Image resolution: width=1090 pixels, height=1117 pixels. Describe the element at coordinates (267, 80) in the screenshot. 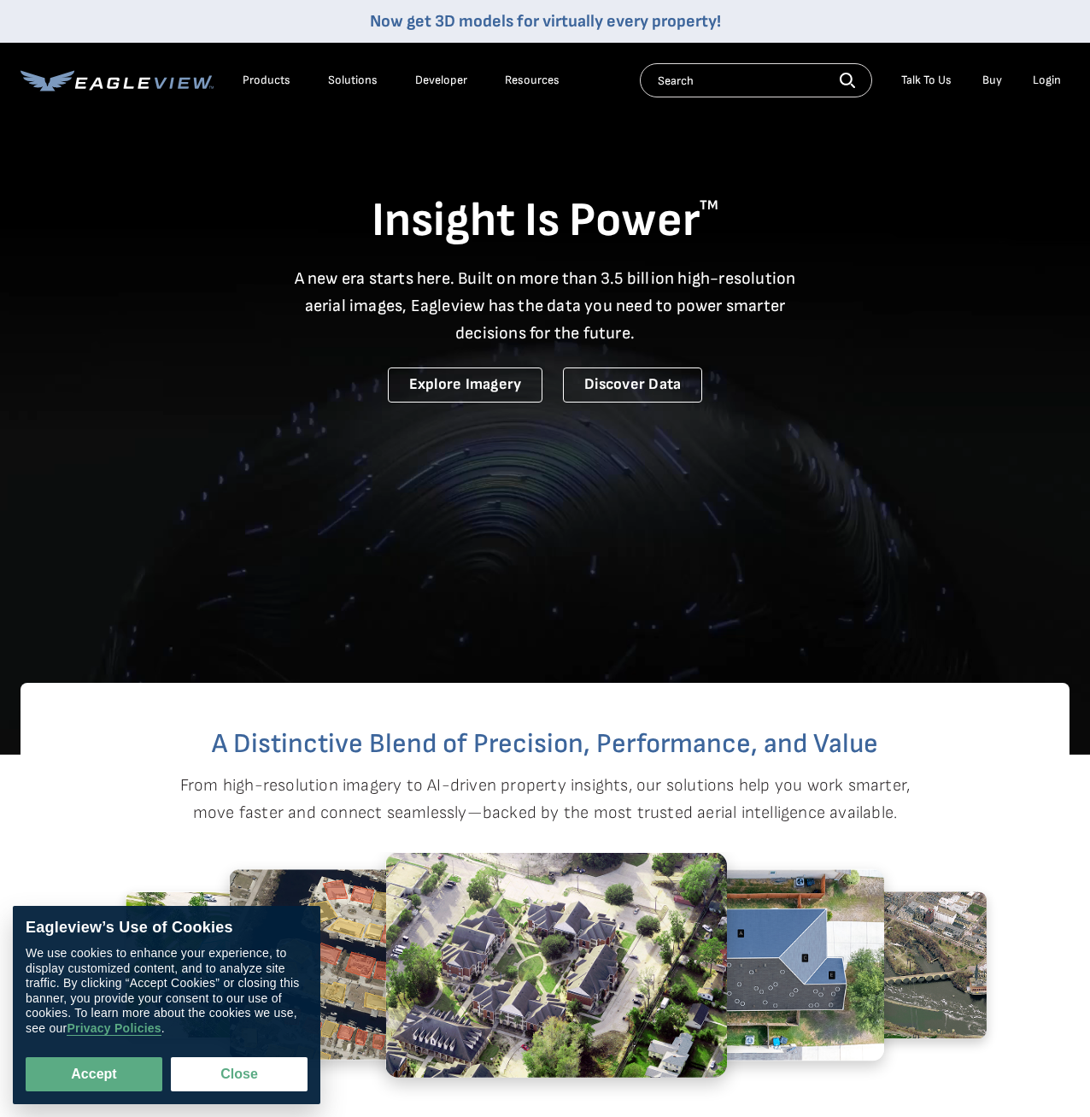

I see `div: Products` at that location.